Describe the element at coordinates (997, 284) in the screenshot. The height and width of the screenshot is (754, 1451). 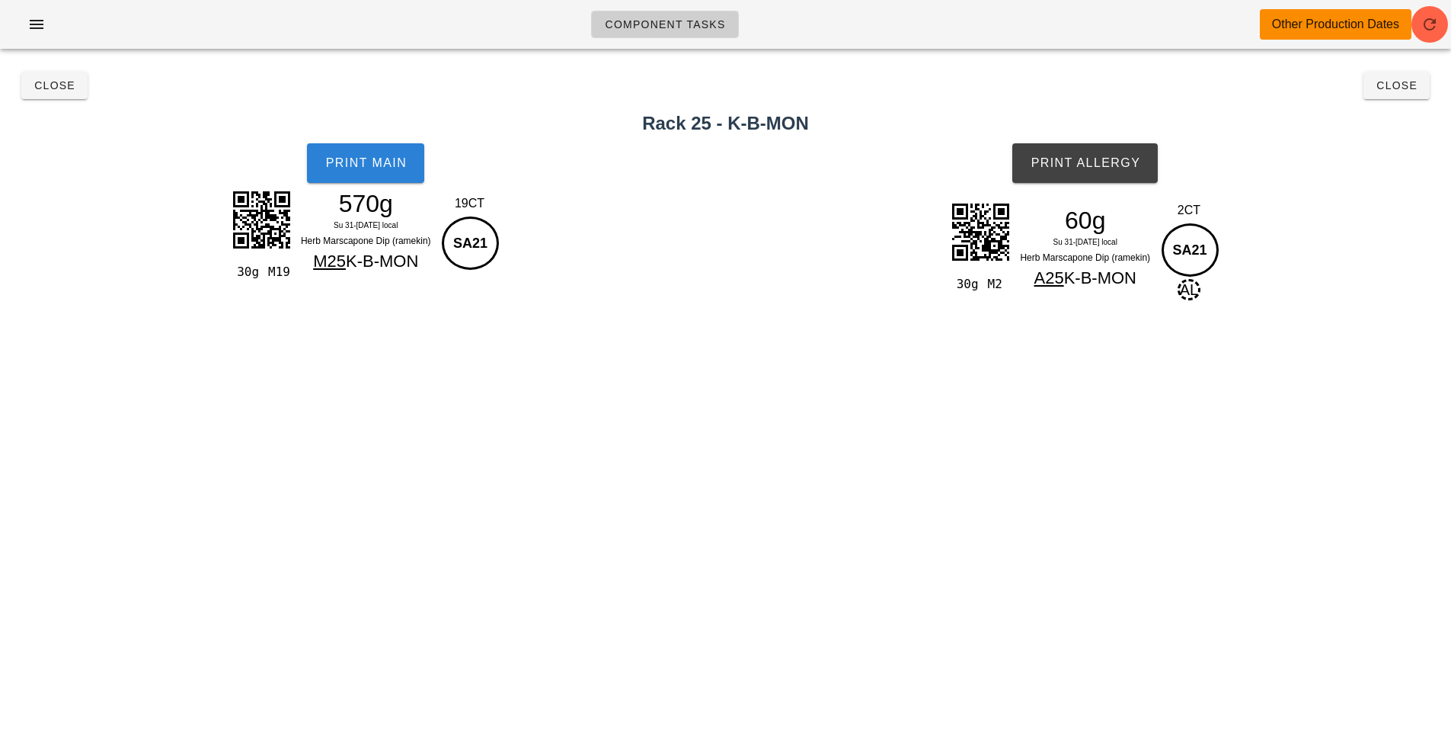
I see `div: M2` at that location.